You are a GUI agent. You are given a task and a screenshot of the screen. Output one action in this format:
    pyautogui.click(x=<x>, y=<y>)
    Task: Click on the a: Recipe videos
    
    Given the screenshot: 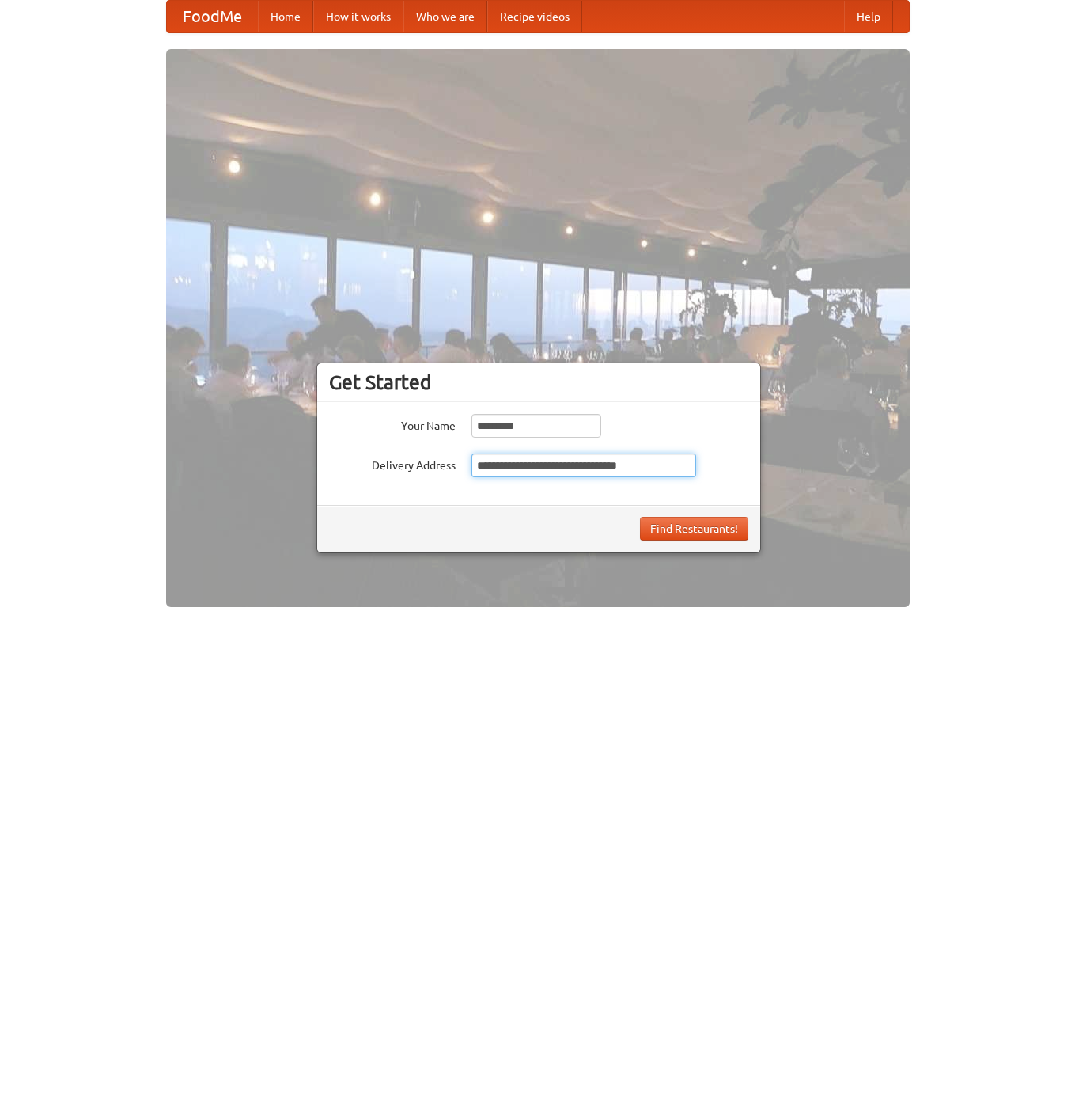 What is the action you would take?
    pyautogui.click(x=535, y=17)
    